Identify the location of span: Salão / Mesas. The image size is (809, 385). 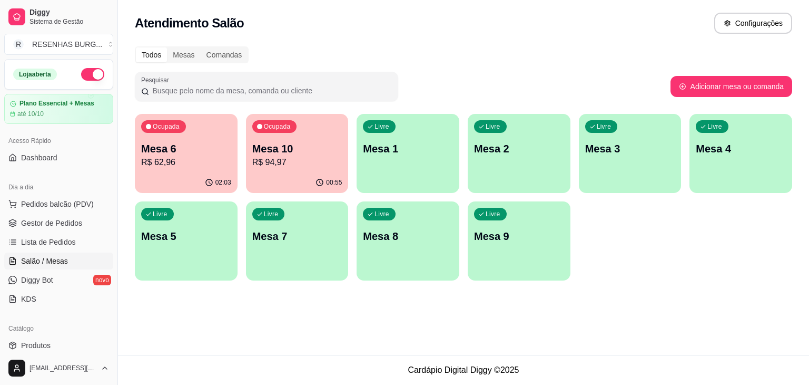
(44, 261).